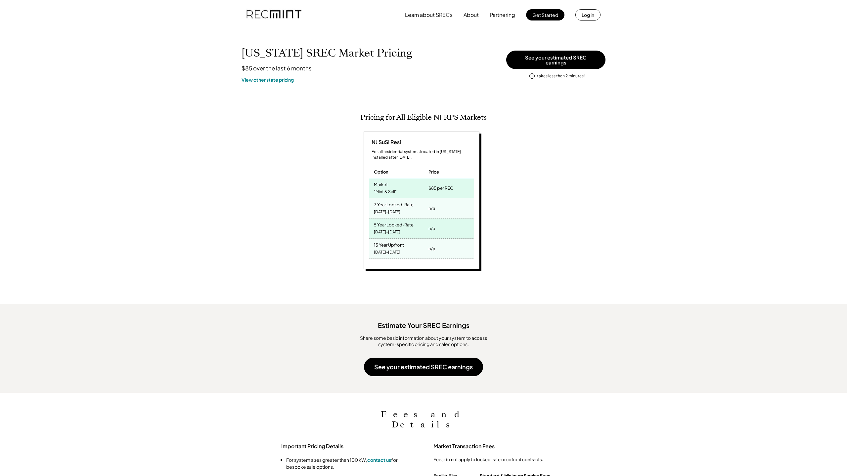  I want to click on div: Market, so click(381, 184).